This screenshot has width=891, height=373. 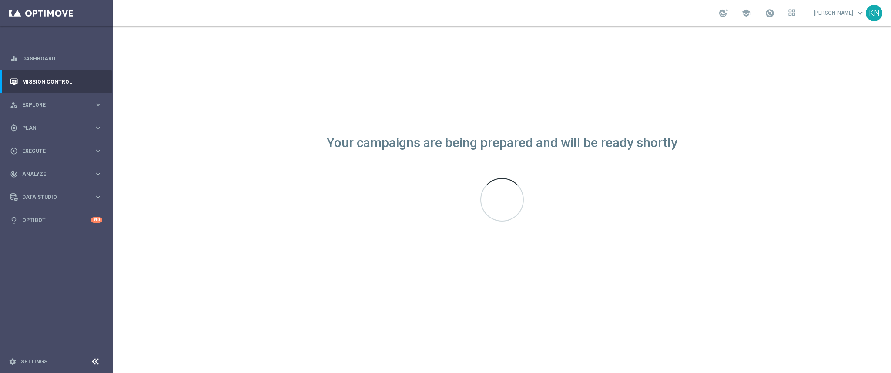 What do you see at coordinates (56, 197) in the screenshot?
I see `button: Data Studio keyboard_arrow_right` at bounding box center [56, 197].